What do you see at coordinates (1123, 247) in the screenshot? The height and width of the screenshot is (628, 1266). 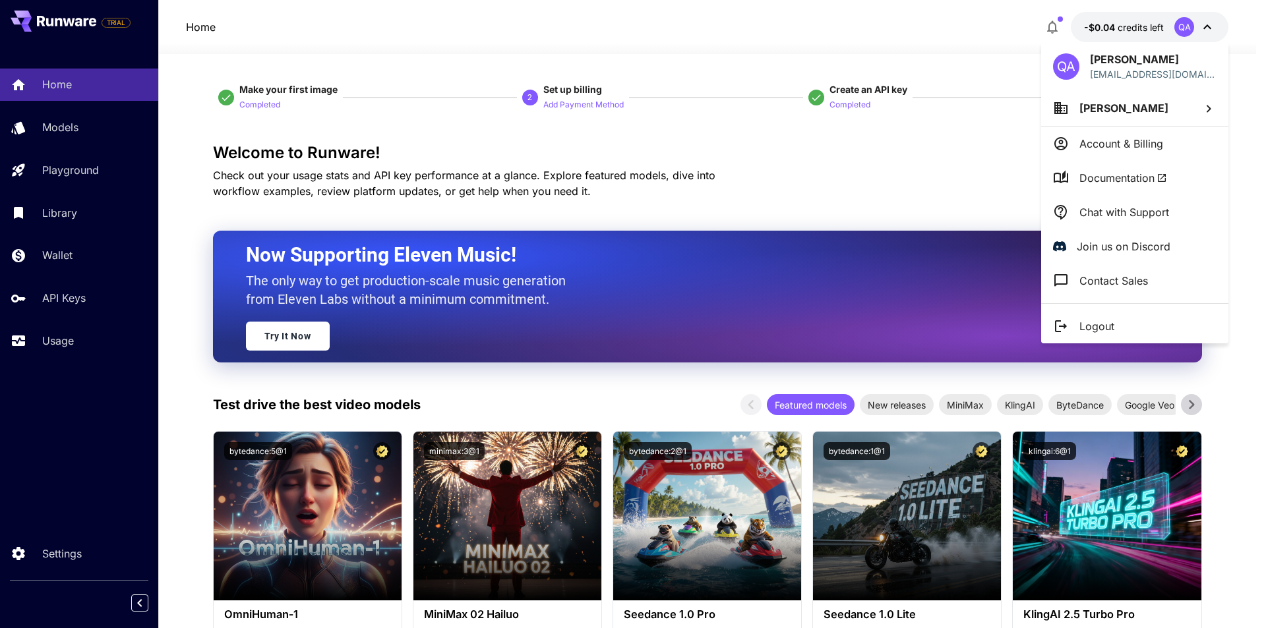 I see `p: Join us on Discord` at bounding box center [1123, 247].